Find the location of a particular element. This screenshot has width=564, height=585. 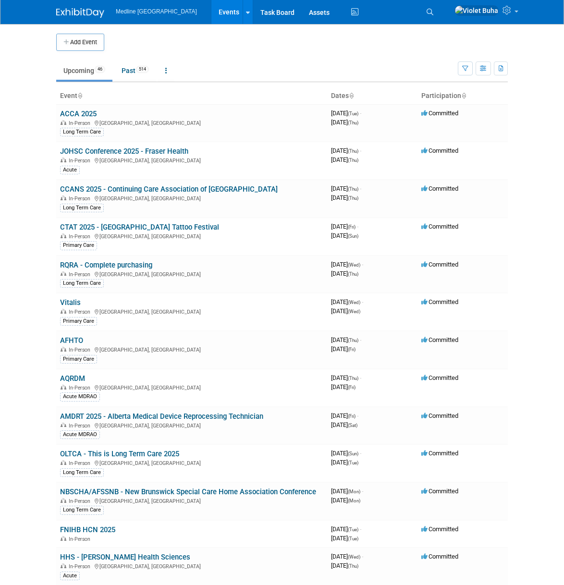

th: Participation is located at coordinates (463, 96).